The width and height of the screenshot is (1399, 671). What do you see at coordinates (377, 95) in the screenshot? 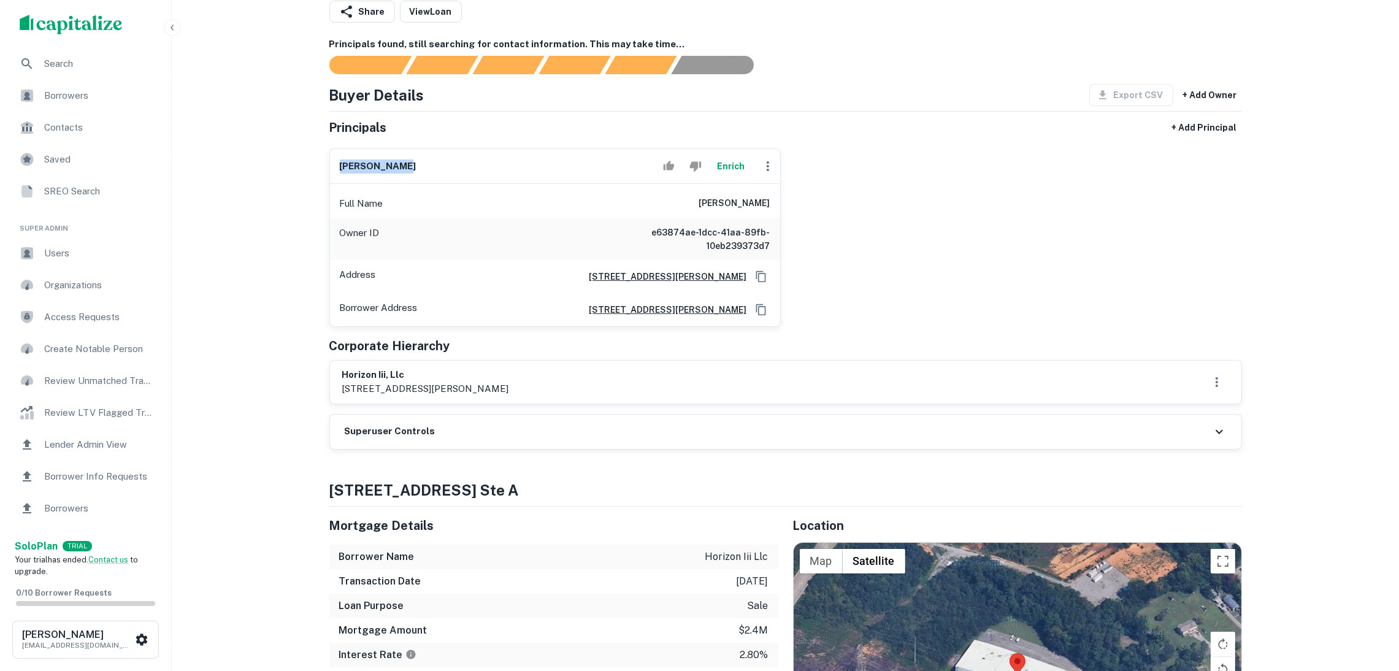
I see `h4: Buyer Details` at bounding box center [377, 95].